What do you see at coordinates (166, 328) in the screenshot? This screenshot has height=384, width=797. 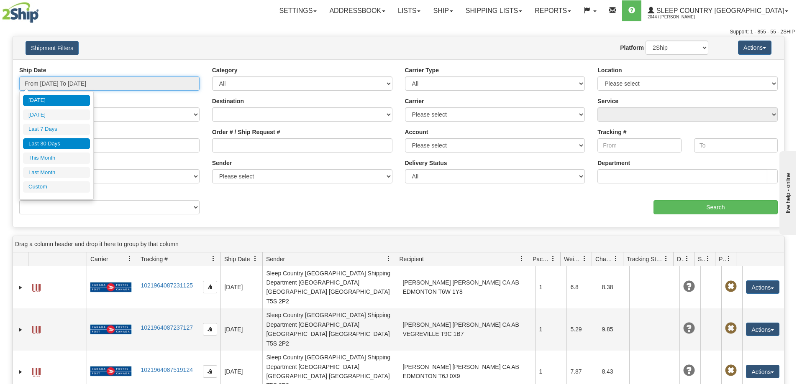 I see `a: 1021964087237127` at bounding box center [166, 328].